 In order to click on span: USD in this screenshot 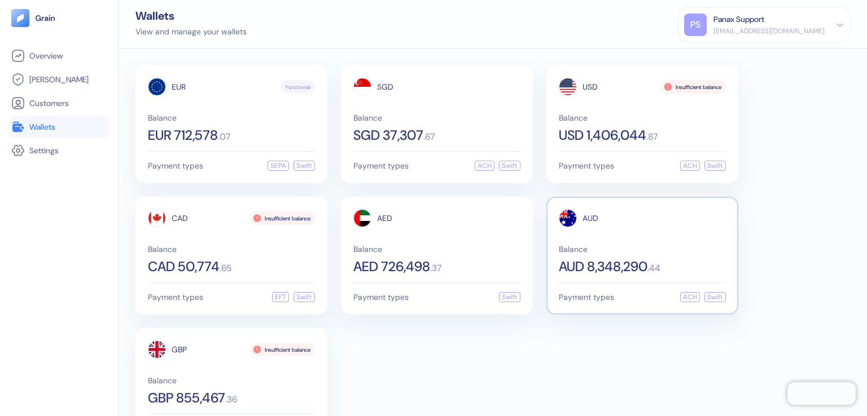, I will do `click(590, 87)`.